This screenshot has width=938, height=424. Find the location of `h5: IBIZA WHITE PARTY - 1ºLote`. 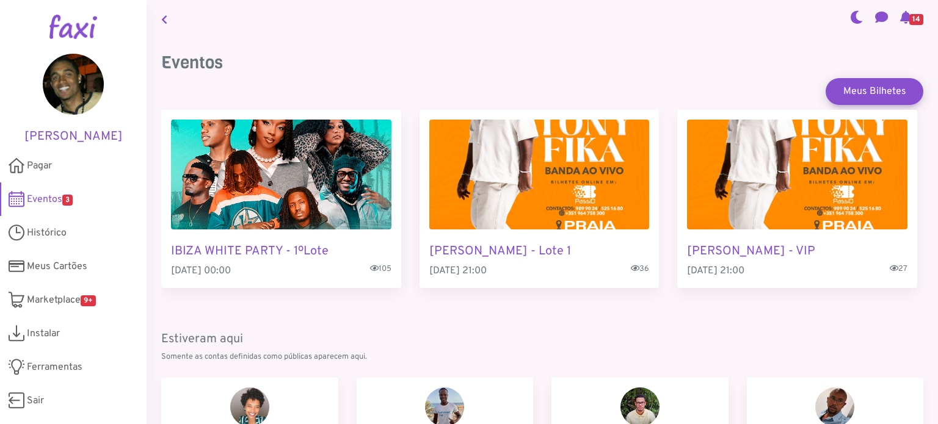

h5: IBIZA WHITE PARTY - 1ºLote is located at coordinates (281, 252).